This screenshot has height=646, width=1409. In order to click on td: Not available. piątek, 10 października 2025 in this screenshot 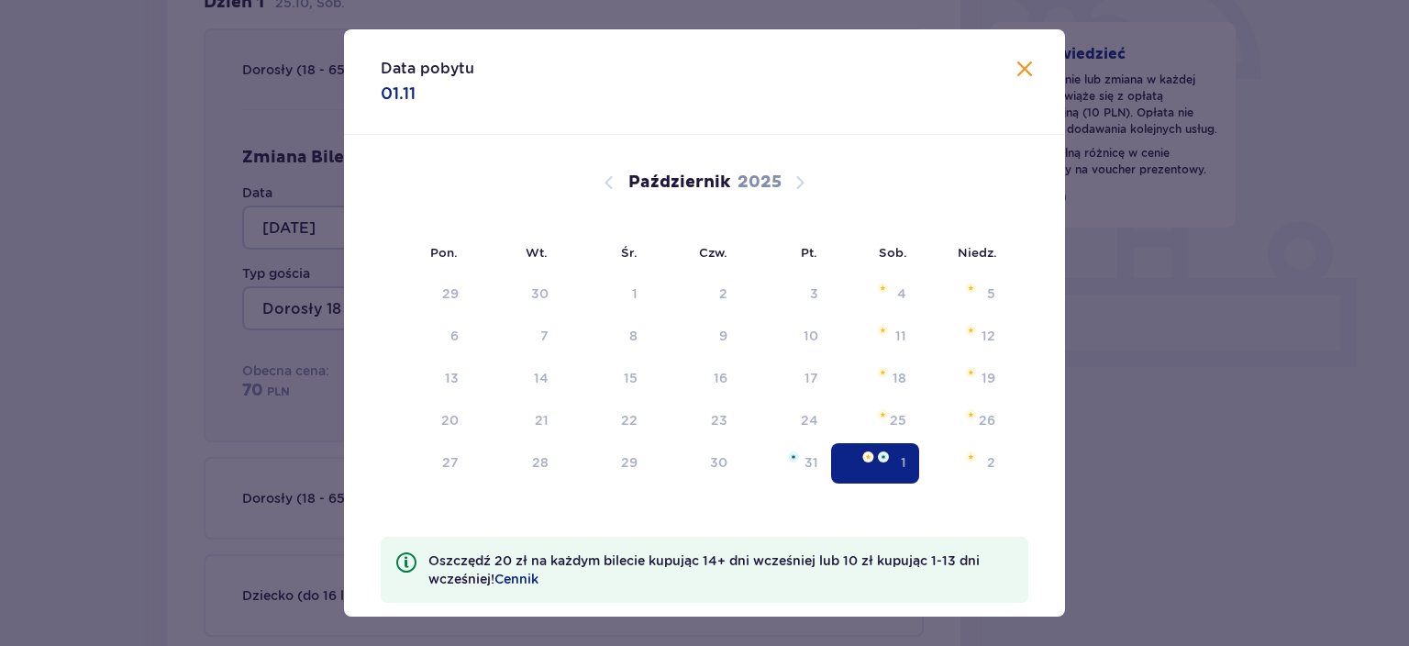, I will do `click(785, 337)`.